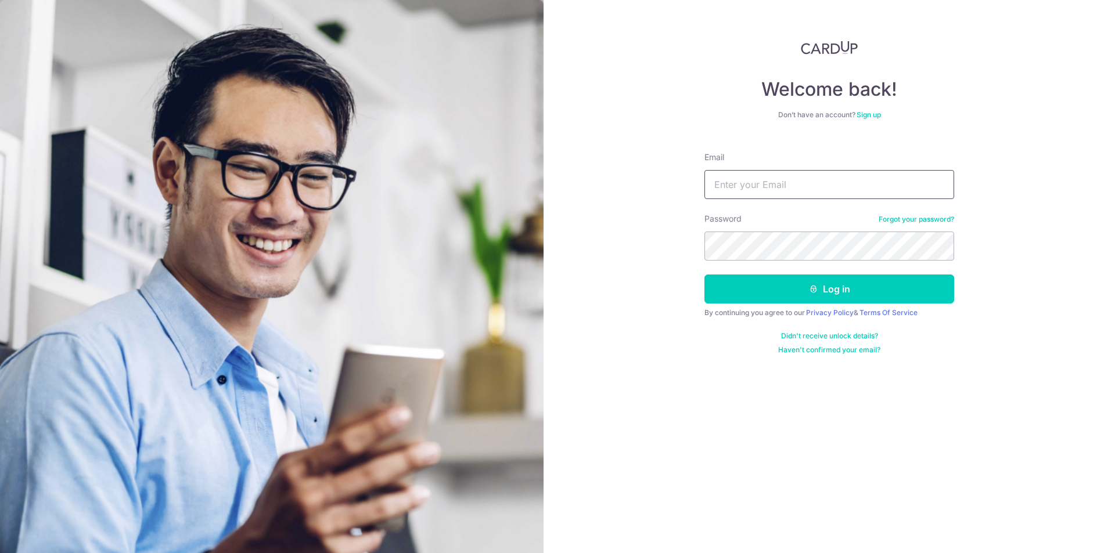  I want to click on a: Haven't confirmed your email?, so click(829, 350).